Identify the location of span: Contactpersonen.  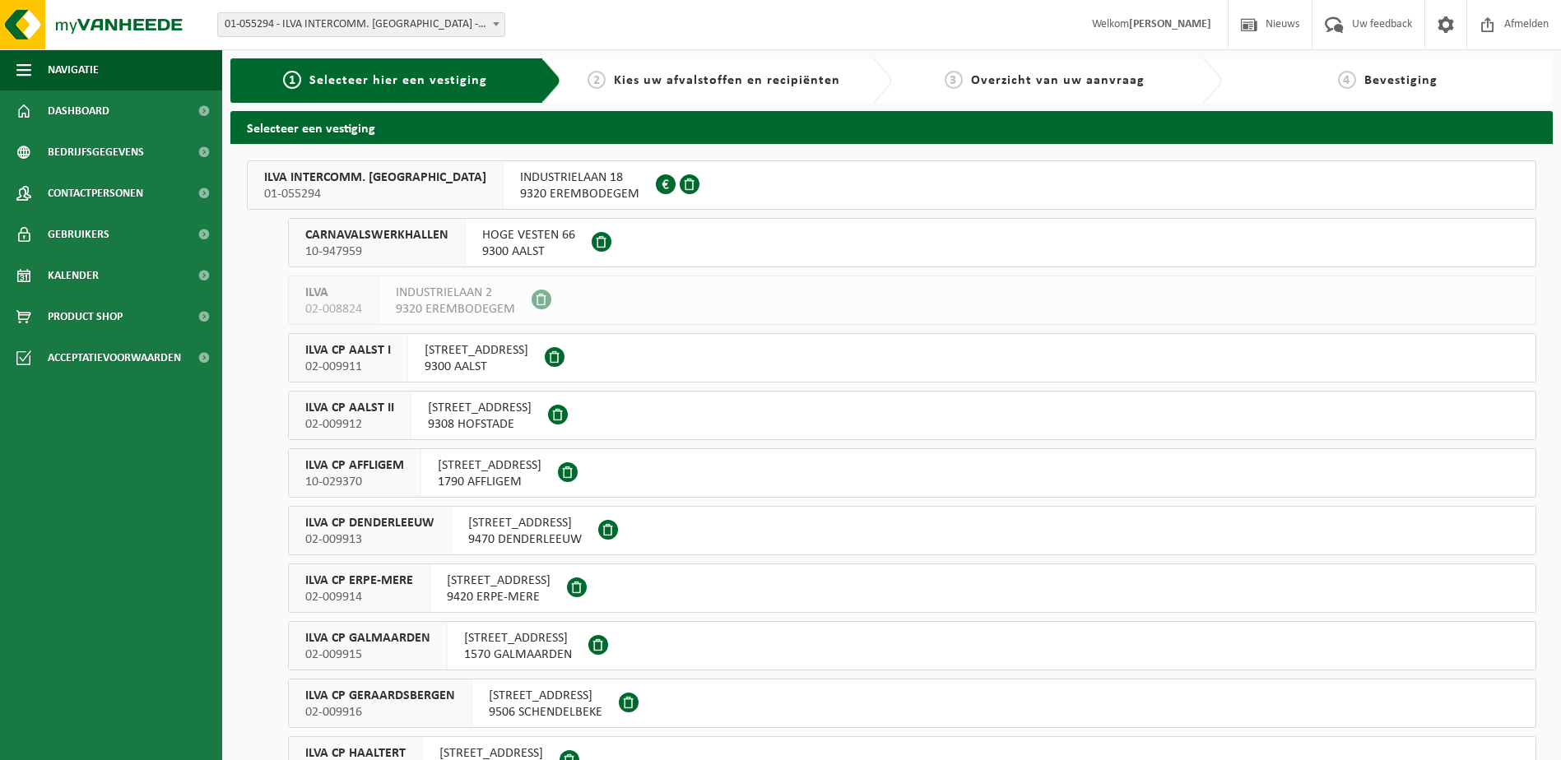
(95, 193).